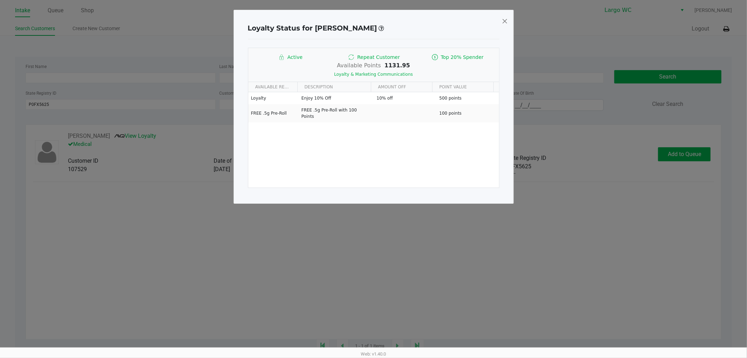 This screenshot has width=747, height=358. I want to click on td: Enjoy 10% Off, so click(336, 98).